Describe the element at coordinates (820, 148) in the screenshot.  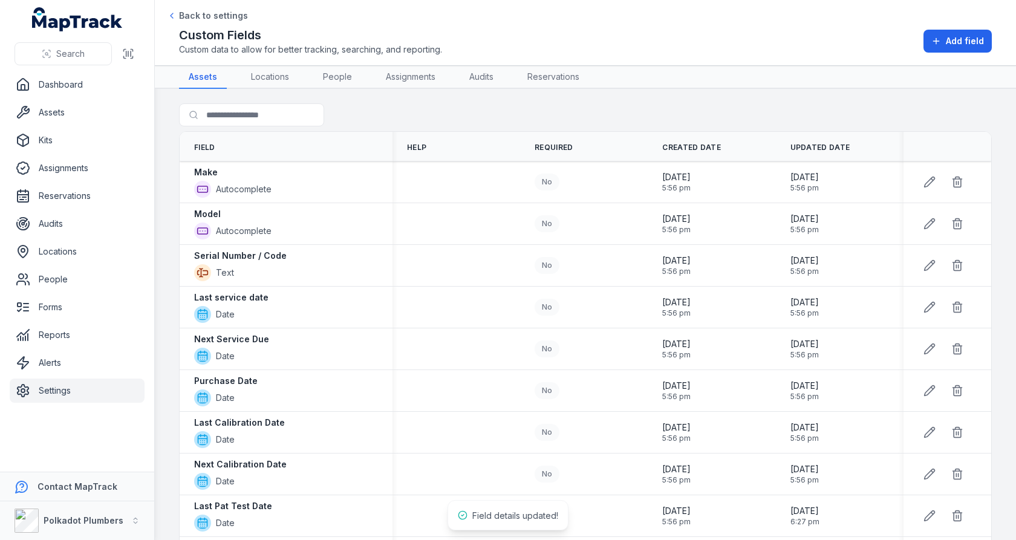
I see `span: Updated Date` at that location.